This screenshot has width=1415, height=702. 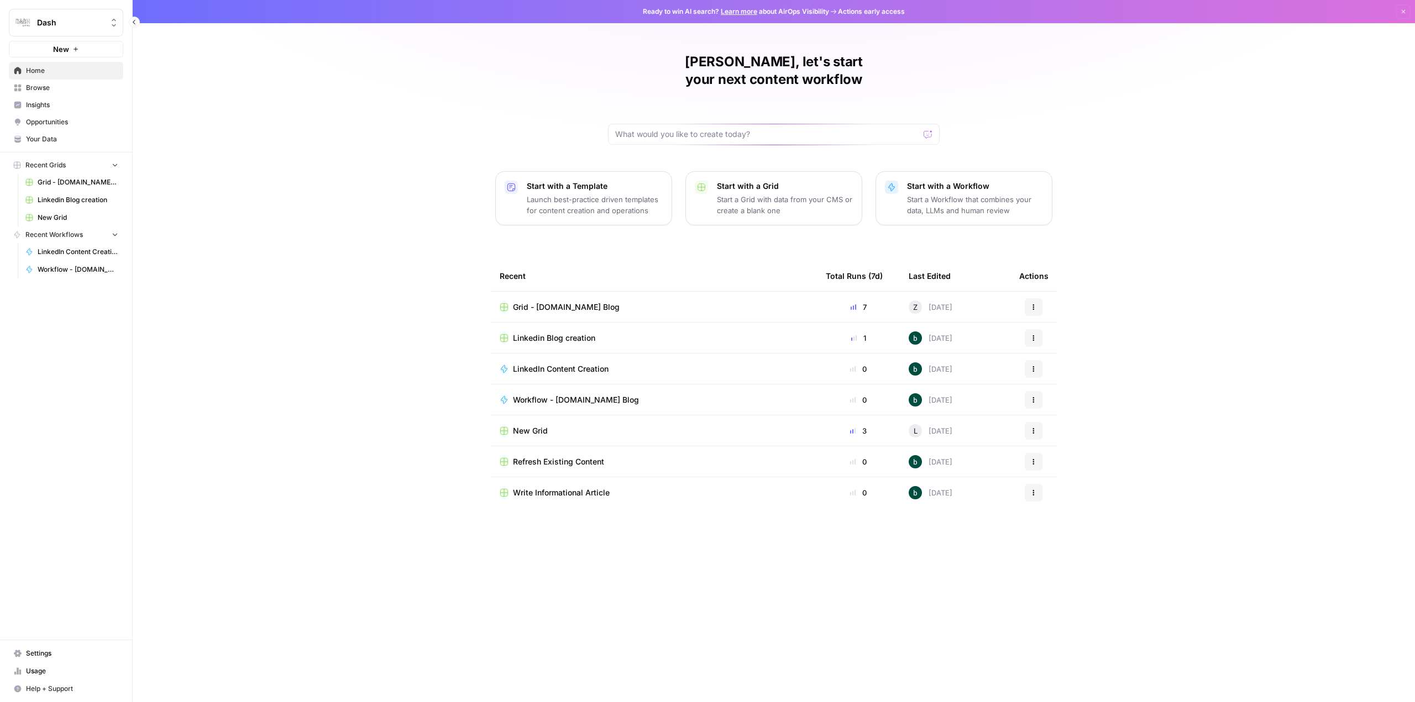 I want to click on div: Total Runs (7d), so click(x=854, y=276).